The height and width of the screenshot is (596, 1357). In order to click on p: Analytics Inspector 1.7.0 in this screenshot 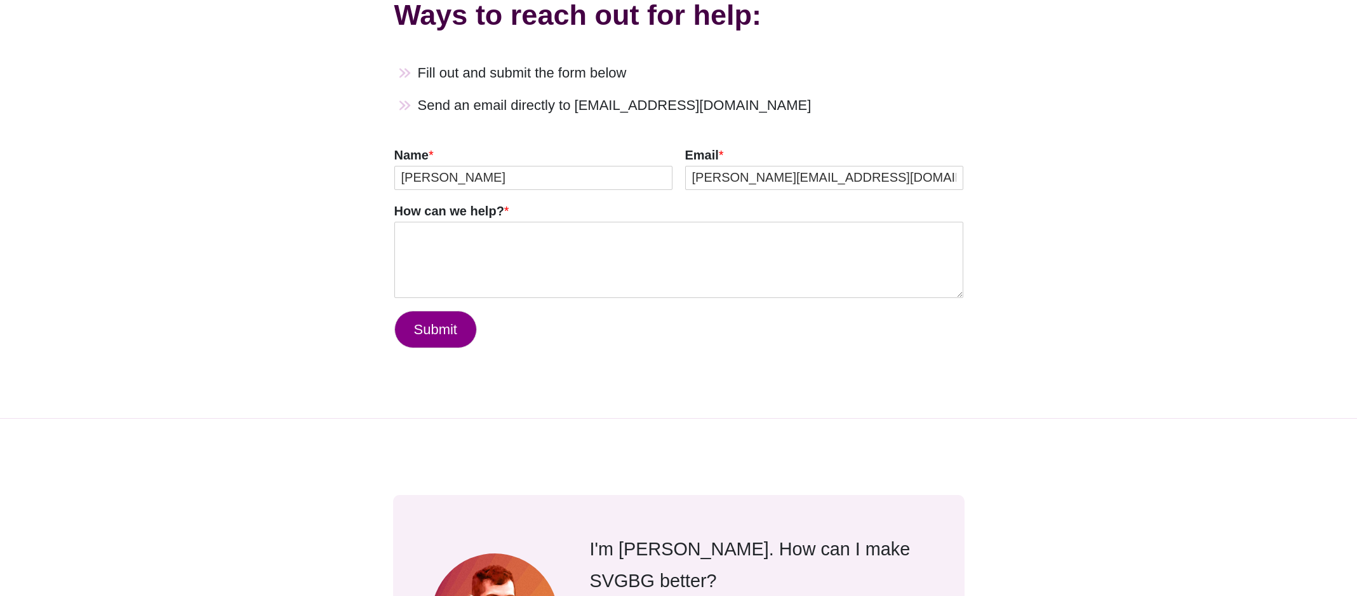, I will do `click(95, 11)`.